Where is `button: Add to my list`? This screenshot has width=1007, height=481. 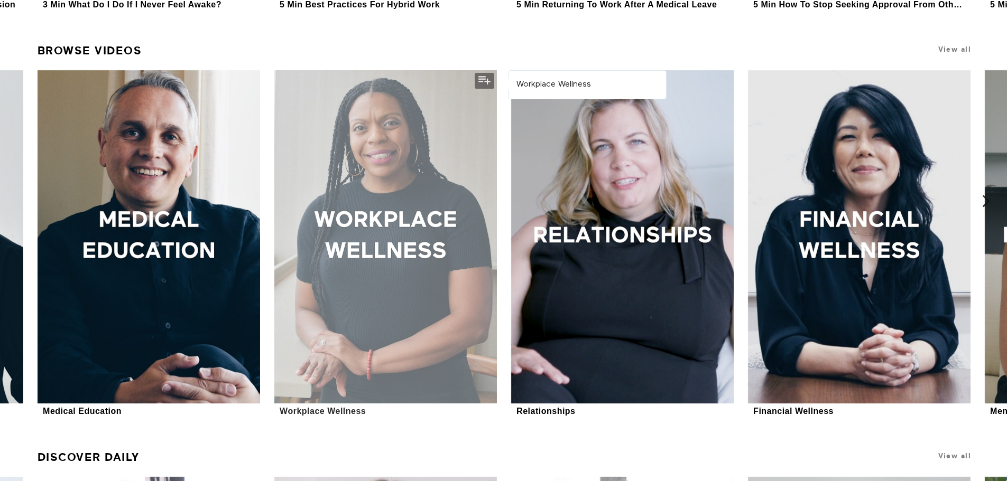 button: Add to my list is located at coordinates (484, 81).